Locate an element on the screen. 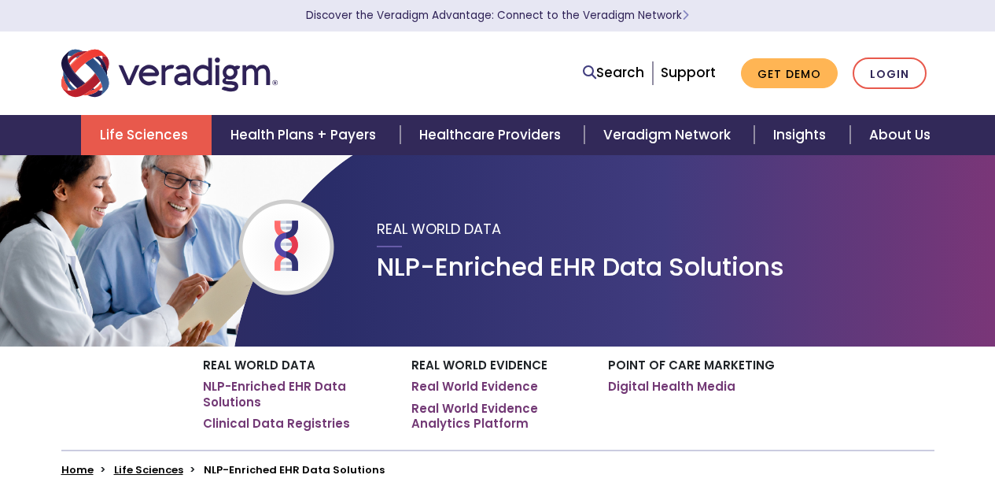 The height and width of the screenshot is (497, 995). a: Clinical Data Registries is located at coordinates (276, 423).